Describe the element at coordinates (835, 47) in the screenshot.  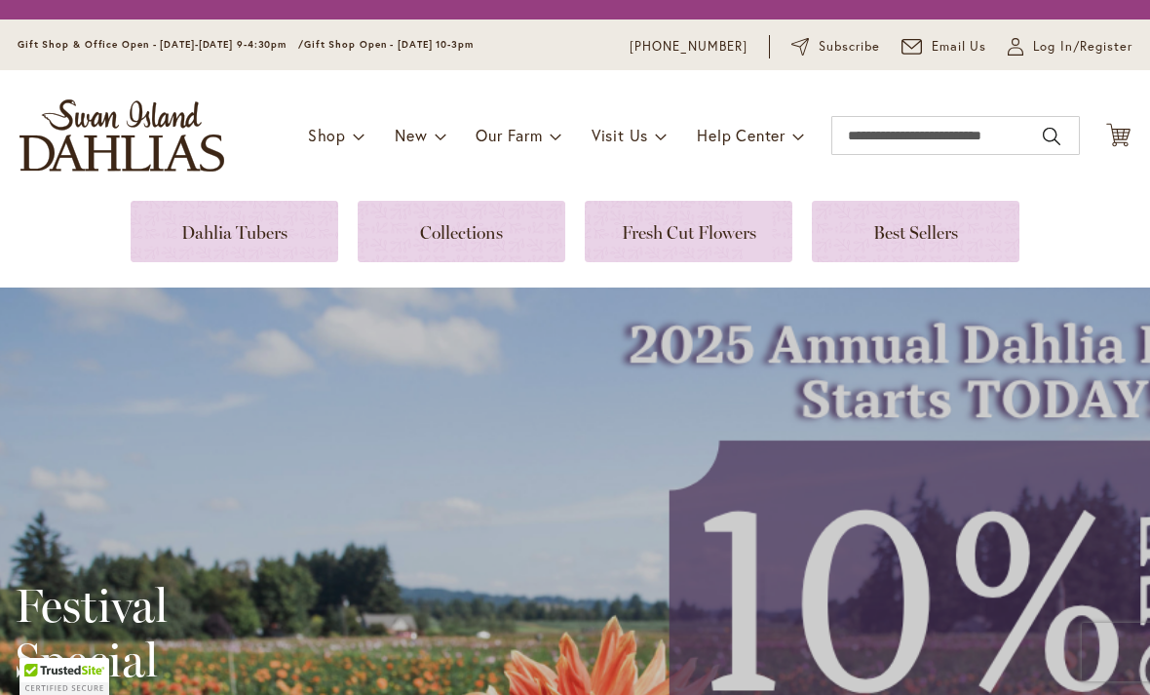
I see `a: Subscribe` at that location.